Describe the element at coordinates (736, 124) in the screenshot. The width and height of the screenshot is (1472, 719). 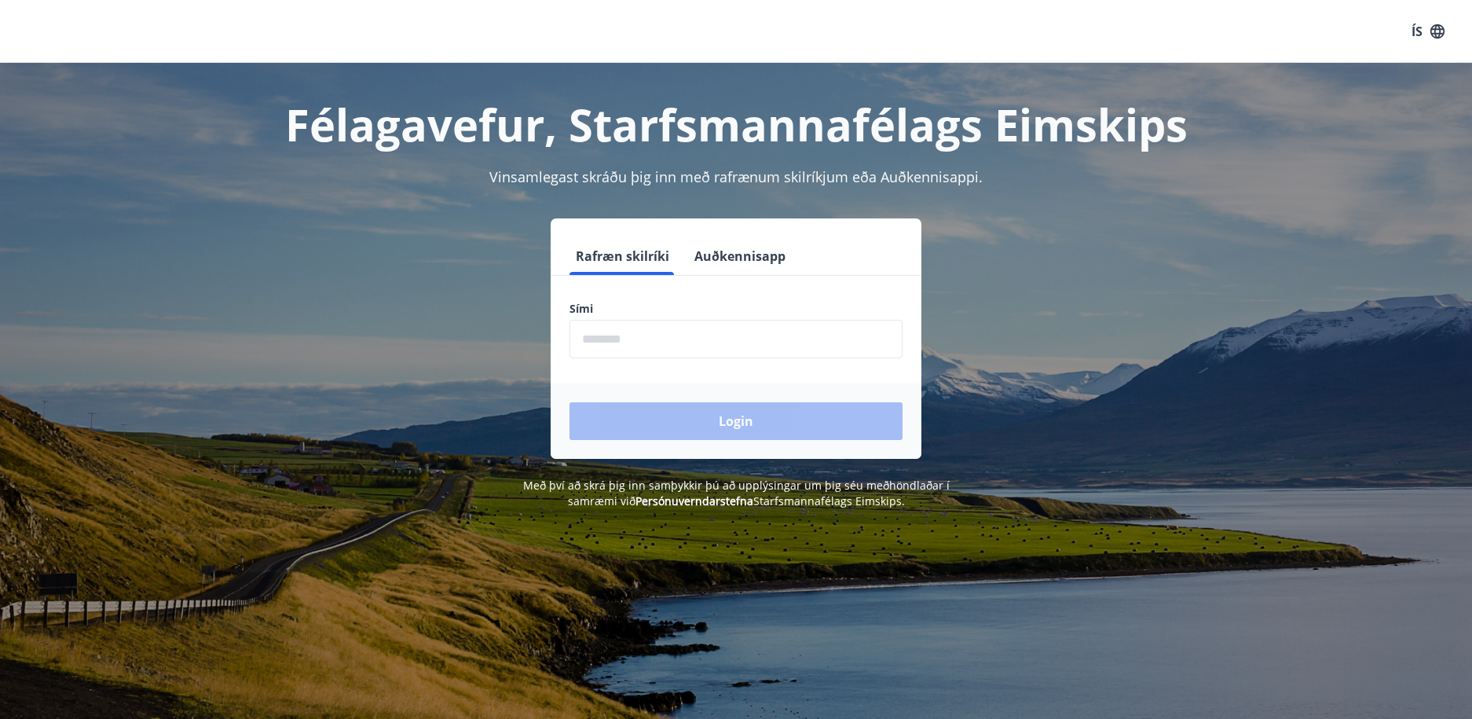
I see `h1: Félagavefur, Starfsmannafélags Eimskips` at that location.